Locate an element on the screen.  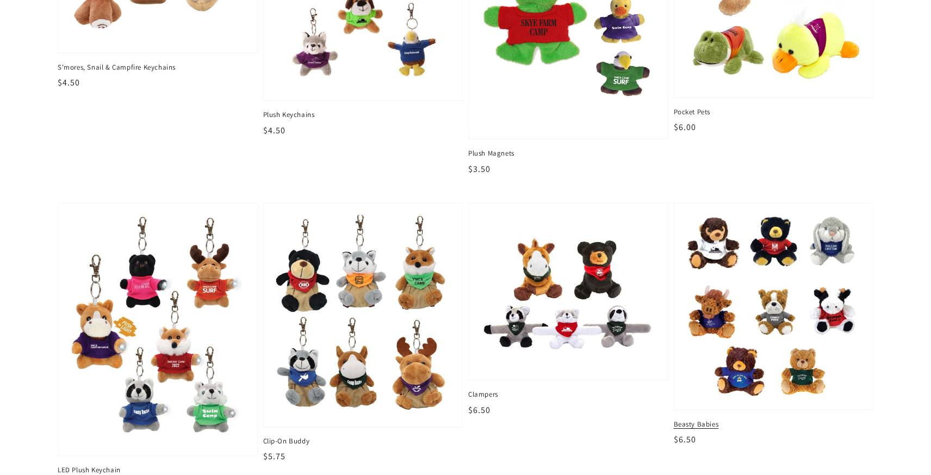
span: Plush Keychains is located at coordinates (363, 115).